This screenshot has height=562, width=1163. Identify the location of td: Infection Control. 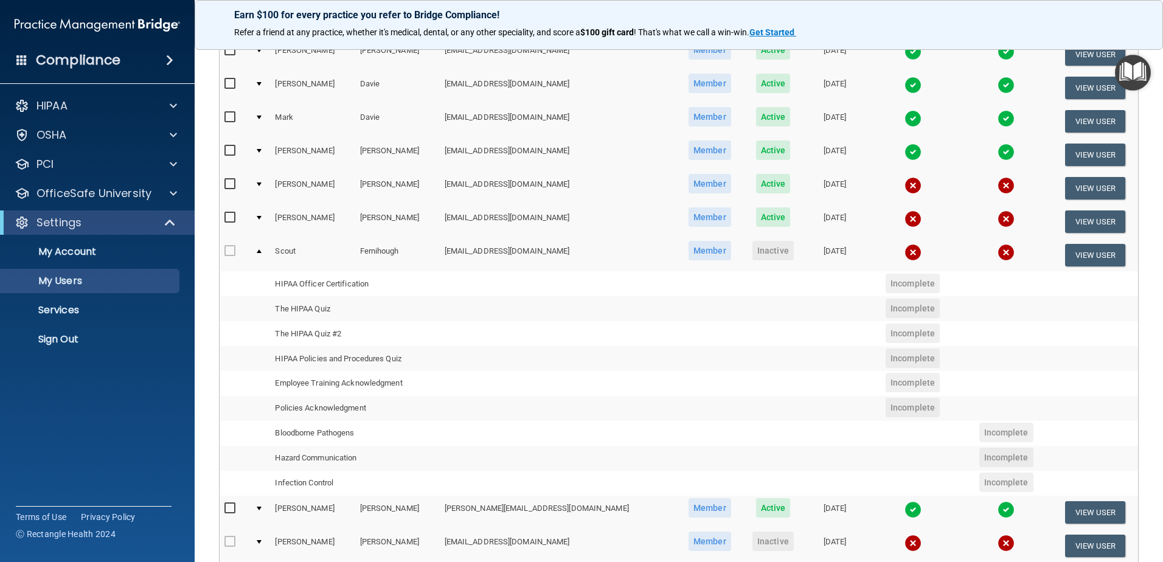
(355, 483).